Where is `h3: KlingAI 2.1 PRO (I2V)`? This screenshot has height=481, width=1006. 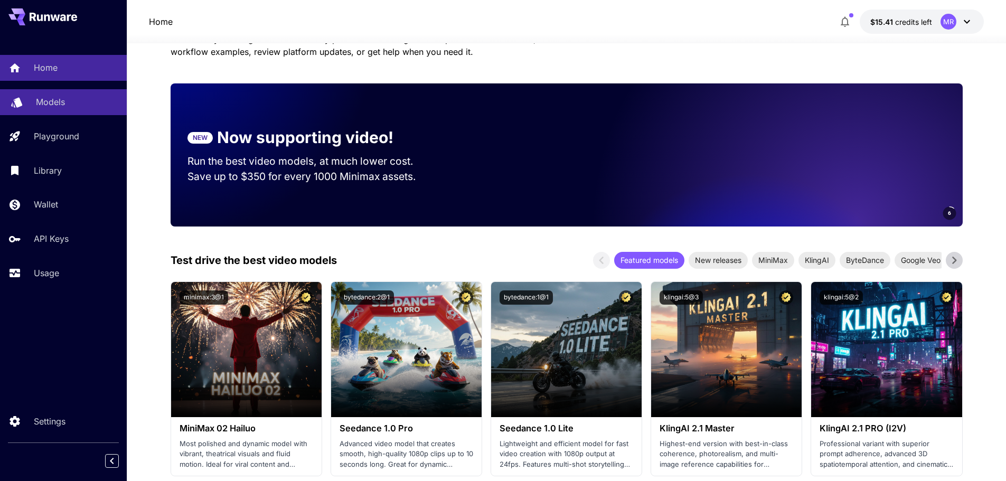 h3: KlingAI 2.1 PRO (I2V) is located at coordinates (886, 428).